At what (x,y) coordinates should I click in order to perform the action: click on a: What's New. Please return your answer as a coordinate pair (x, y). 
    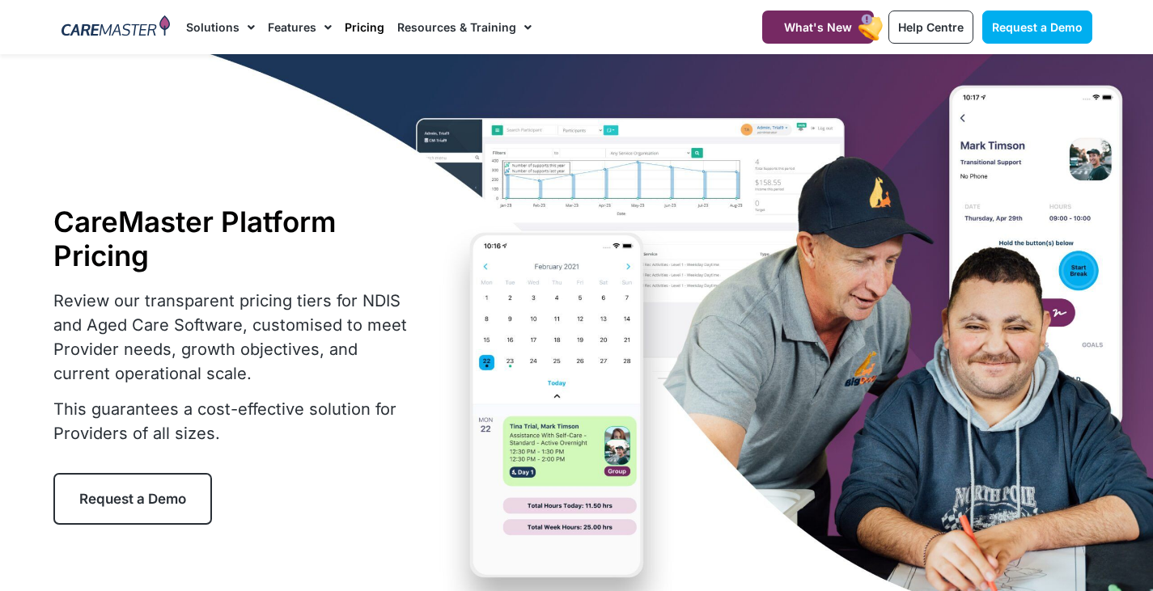
    Looking at the image, I should click on (818, 27).